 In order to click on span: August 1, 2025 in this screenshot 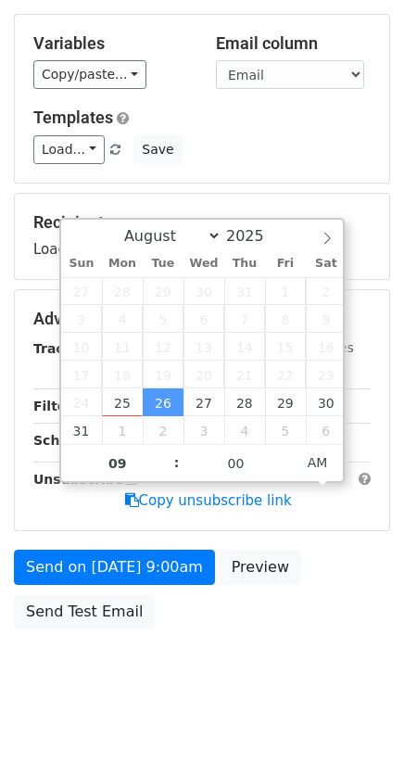, I will do `click(285, 291)`.